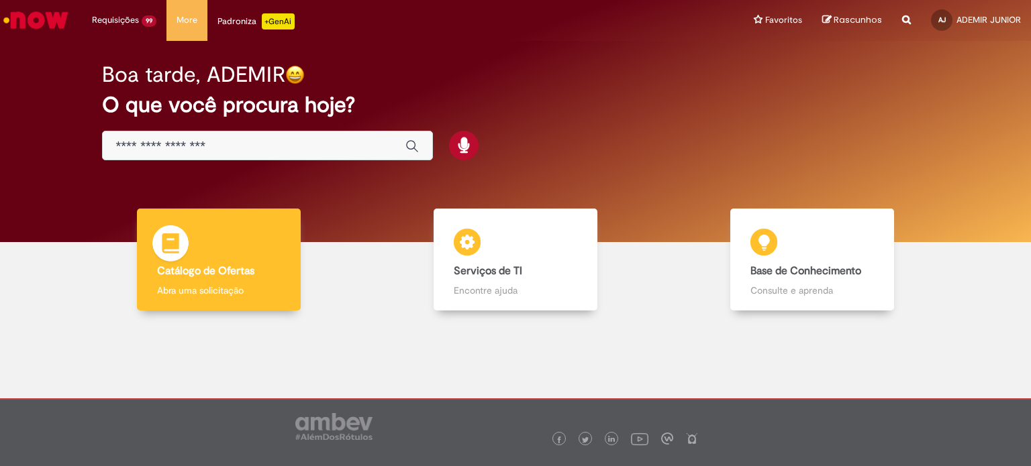 Image resolution: width=1031 pixels, height=466 pixels. I want to click on img: logo_footer_linkedin.png, so click(611, 440).